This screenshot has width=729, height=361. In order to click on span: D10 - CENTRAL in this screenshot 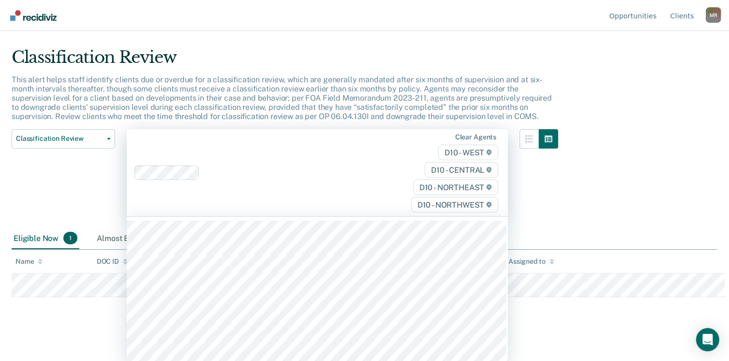, I will do `click(462, 170)`.